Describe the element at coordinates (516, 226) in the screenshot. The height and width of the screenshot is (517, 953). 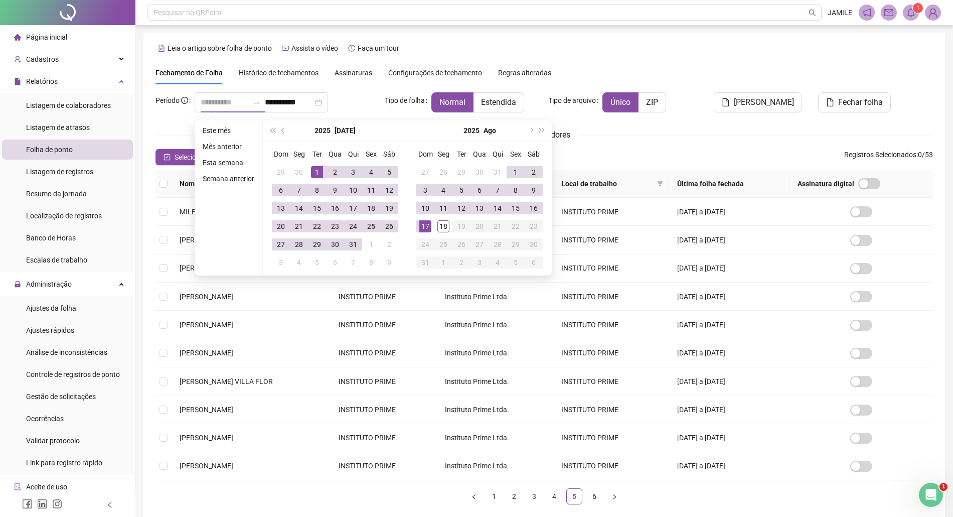
I see `td: 2025-08-22` at that location.